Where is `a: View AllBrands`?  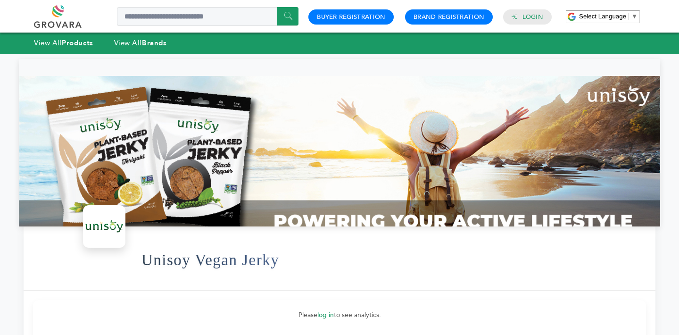 a: View AllBrands is located at coordinates (141, 43).